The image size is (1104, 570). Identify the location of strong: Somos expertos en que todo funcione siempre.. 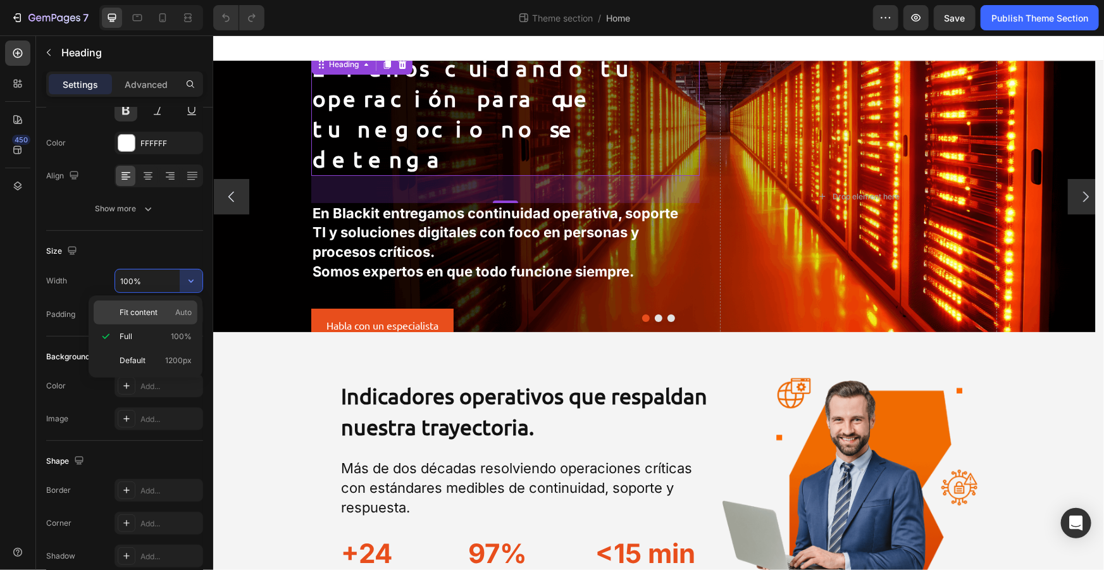
(260, 236).